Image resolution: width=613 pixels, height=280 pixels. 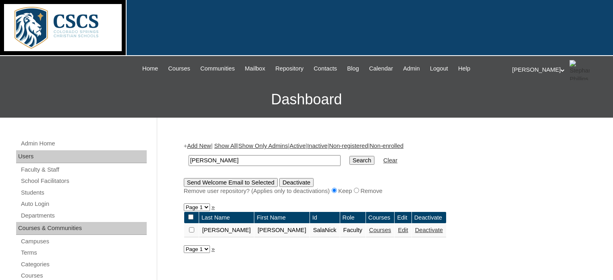 What do you see at coordinates (83, 253) in the screenshot?
I see `a: Terms` at bounding box center [83, 253].